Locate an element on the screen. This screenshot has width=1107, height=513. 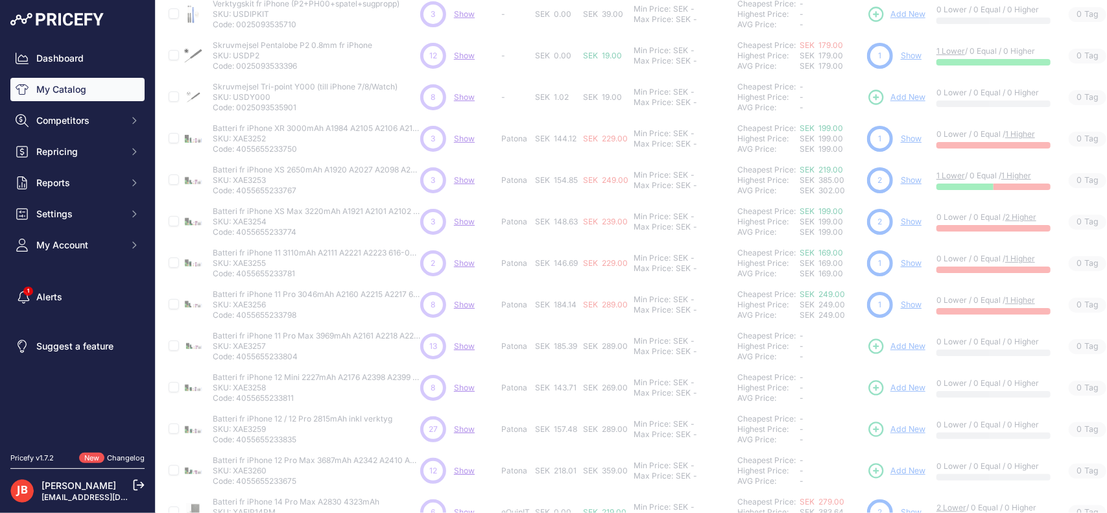
span: SEK 19.00 is located at coordinates (602, 55).